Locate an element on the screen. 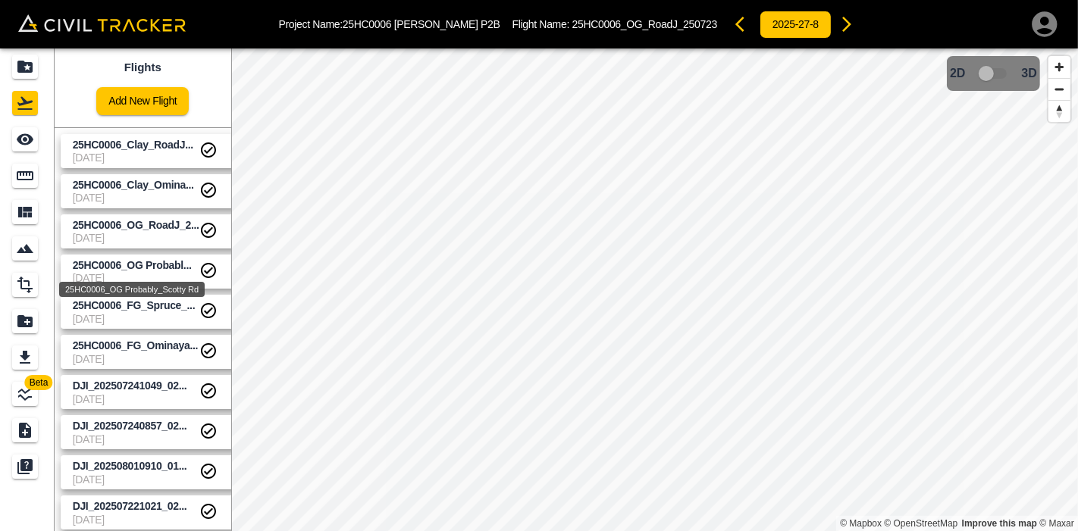 This screenshot has height=531, width=1078. button: Reset bearing to north is located at coordinates (1059, 111).